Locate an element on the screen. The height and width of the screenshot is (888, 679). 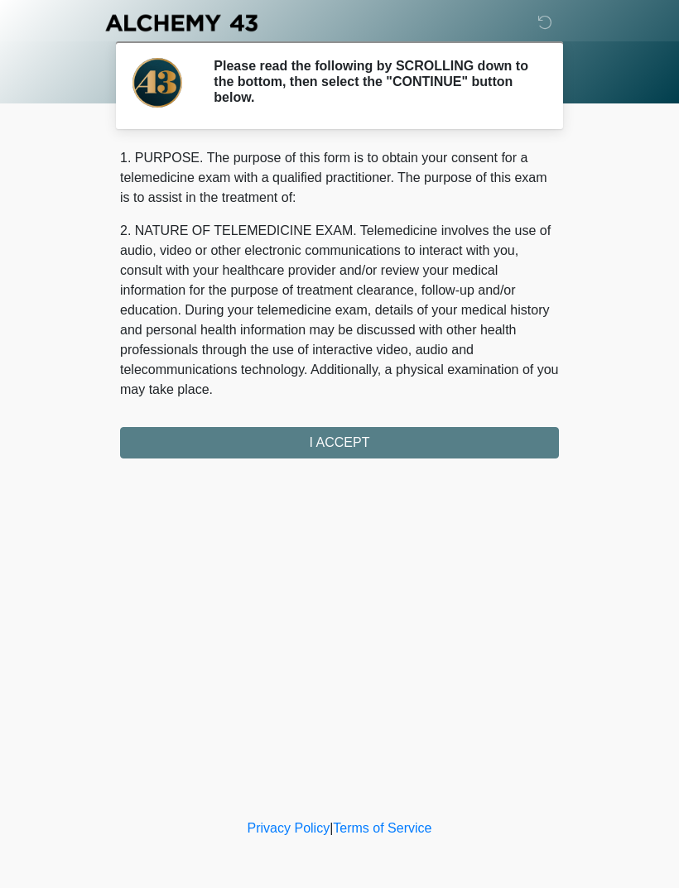
img: Agent Avatar is located at coordinates (157, 83).